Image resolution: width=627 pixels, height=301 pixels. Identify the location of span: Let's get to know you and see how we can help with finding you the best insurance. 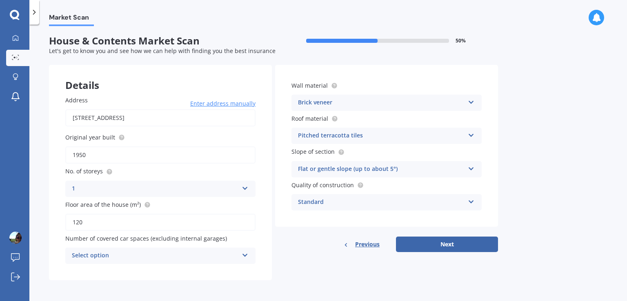
(162, 51).